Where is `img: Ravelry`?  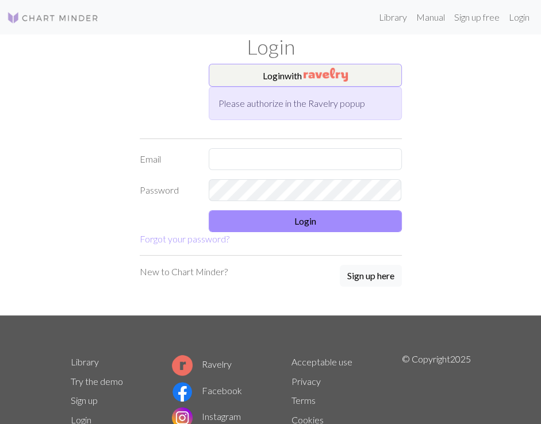 img: Ravelry is located at coordinates (325, 75).